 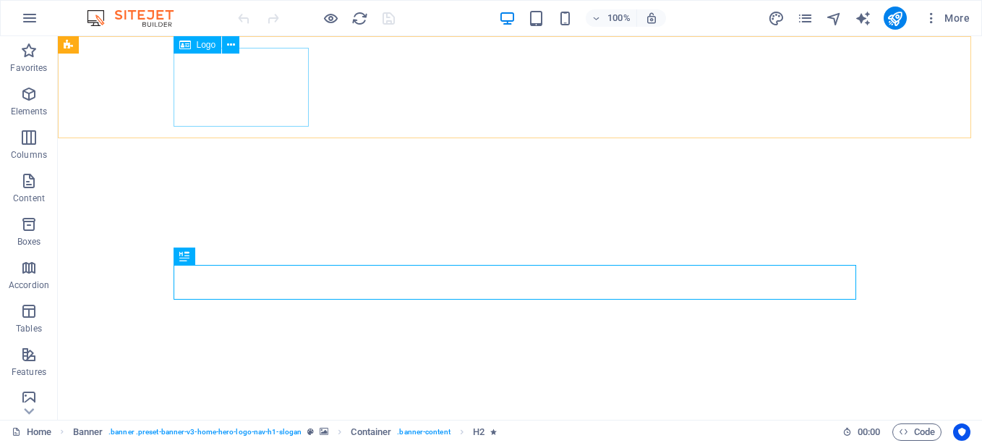 What do you see at coordinates (805, 18) in the screenshot?
I see `i: Pages (Ctrl+Alt+S)` at bounding box center [805, 18].